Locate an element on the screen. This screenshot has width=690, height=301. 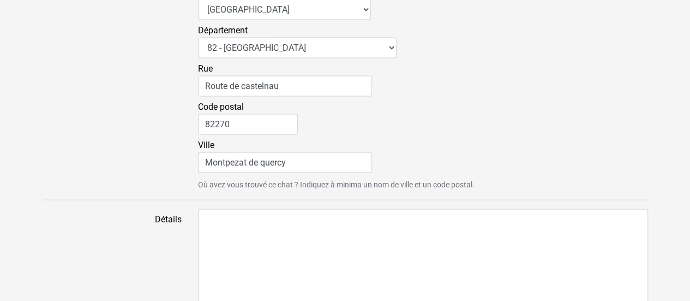
label: Code postal is located at coordinates (248, 117).